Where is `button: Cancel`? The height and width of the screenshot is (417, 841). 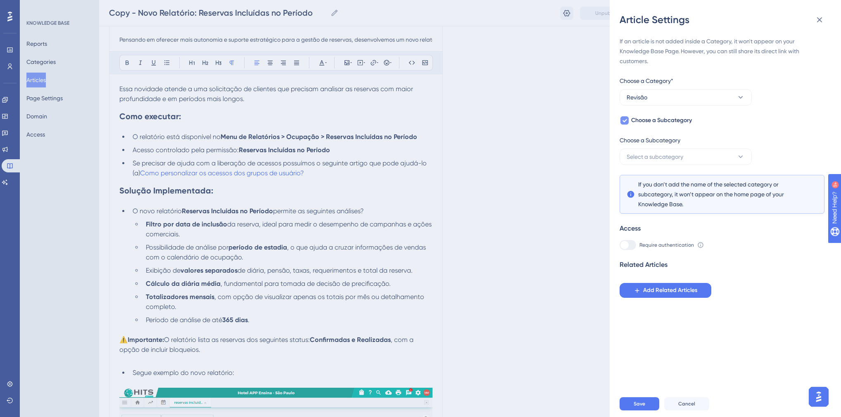
button: Cancel is located at coordinates (686, 404).